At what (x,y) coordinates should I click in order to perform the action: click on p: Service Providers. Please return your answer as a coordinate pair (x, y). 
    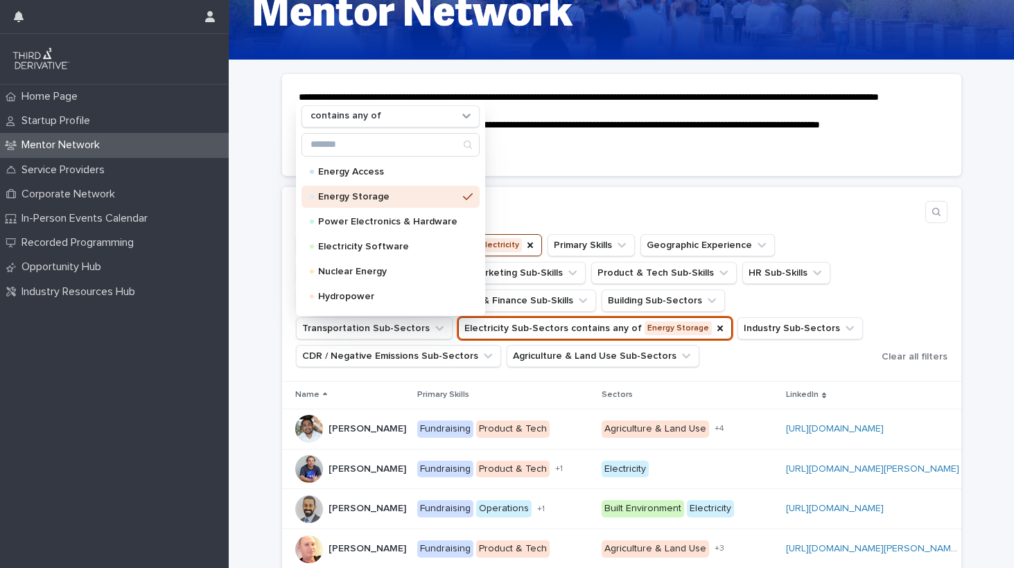
    Looking at the image, I should click on (66, 170).